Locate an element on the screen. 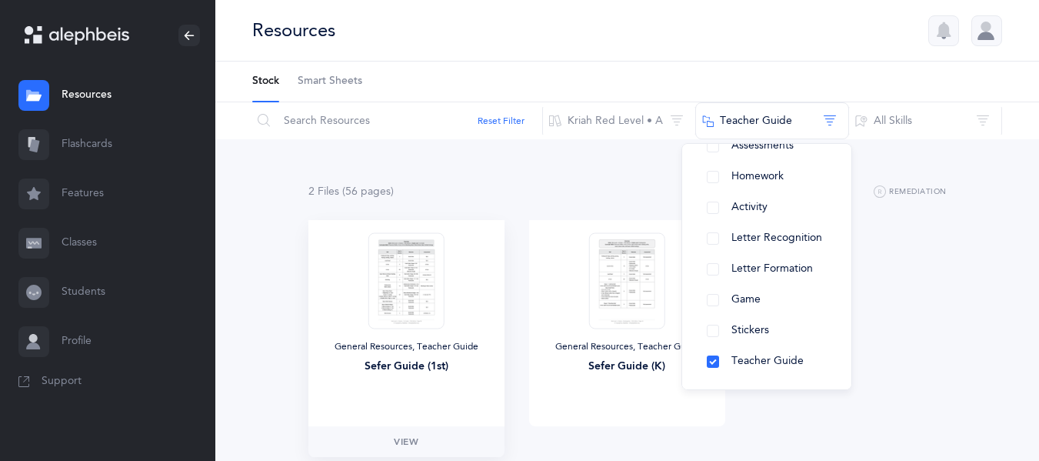 The image size is (1039, 461). button: Assessments is located at coordinates (767, 146).